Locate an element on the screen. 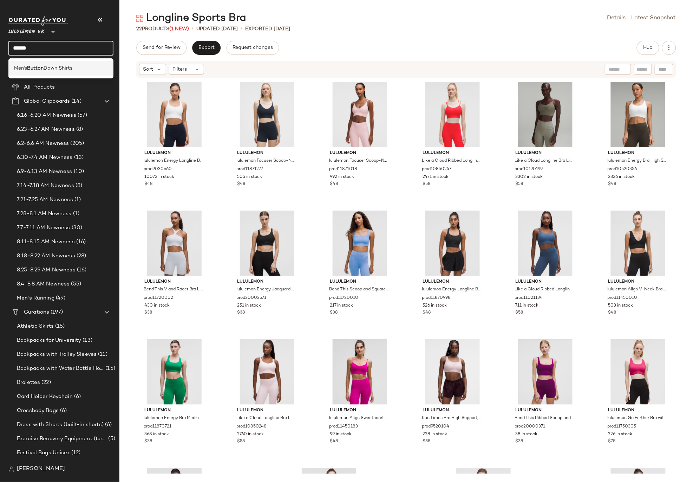 The width and height of the screenshot is (693, 482). button: Export is located at coordinates (206, 48).